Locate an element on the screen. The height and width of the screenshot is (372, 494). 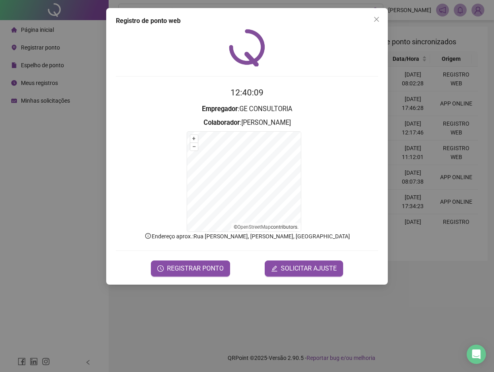
span: edit is located at coordinates (275, 269).